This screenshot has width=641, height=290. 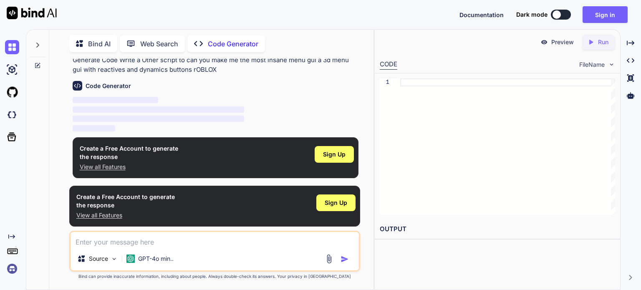 I want to click on img: signin, so click(x=12, y=269).